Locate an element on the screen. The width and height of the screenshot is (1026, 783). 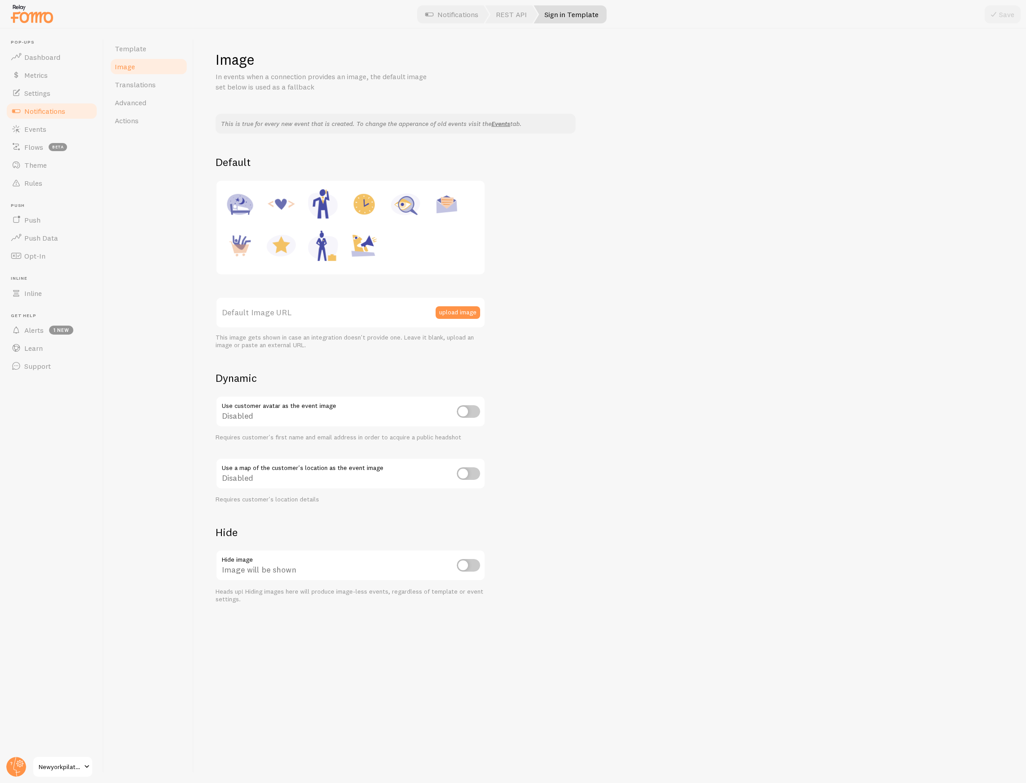
a: Learn is located at coordinates (52, 348).